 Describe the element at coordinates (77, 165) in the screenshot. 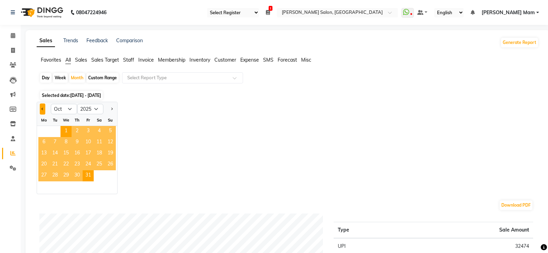

I see `span: 23` at that location.